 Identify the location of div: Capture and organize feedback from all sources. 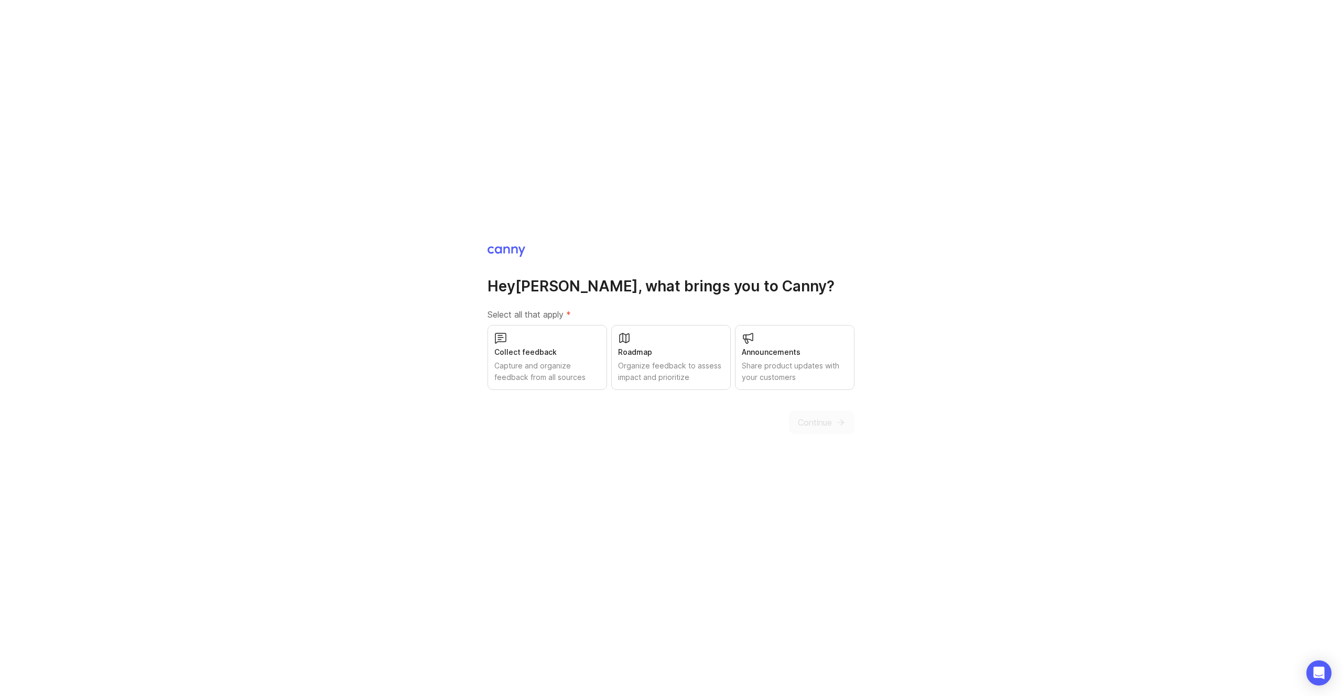
(547, 372).